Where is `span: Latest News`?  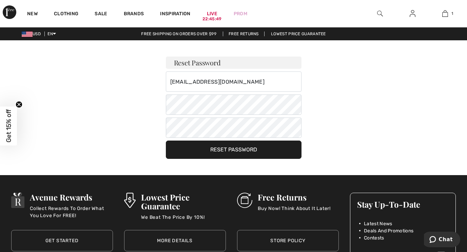
span: Latest News is located at coordinates (378, 224).